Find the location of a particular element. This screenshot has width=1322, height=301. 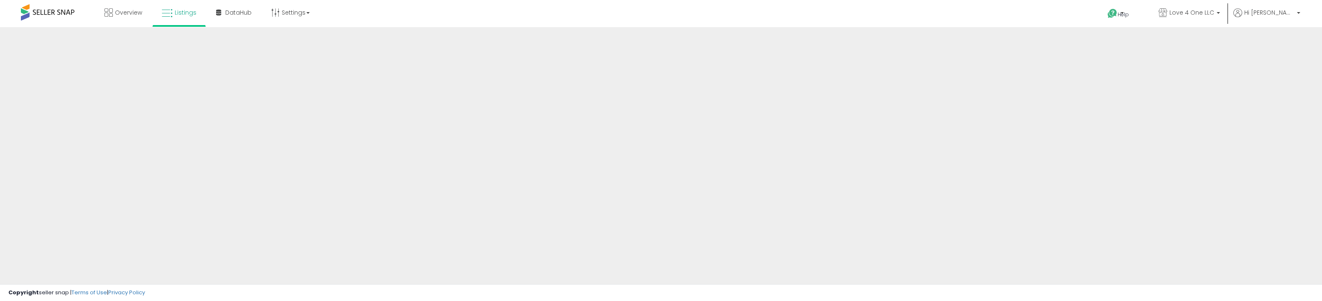

span: Love 4 One LLC is located at coordinates (1191, 13).